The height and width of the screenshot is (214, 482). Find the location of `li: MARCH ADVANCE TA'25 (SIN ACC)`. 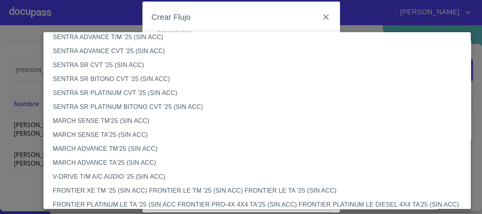

li: MARCH ADVANCE TA'25 (SIN ACC) is located at coordinates (259, 163).